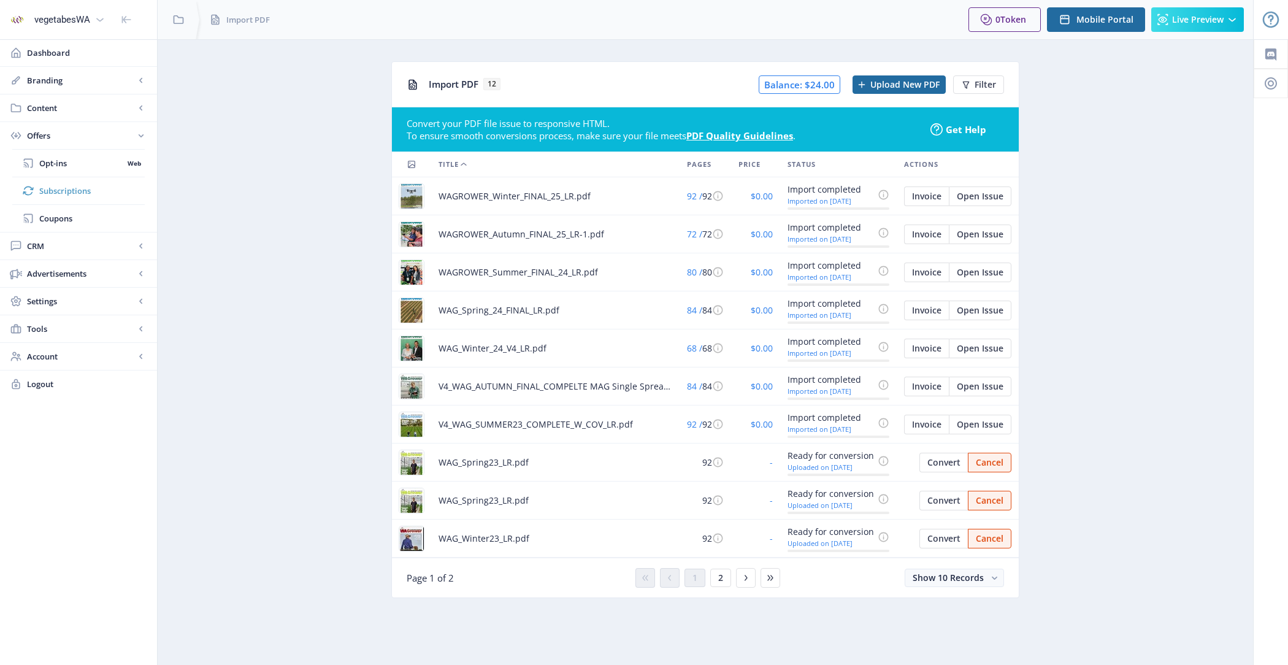 The height and width of the screenshot is (665, 1288). What do you see at coordinates (749, 164) in the screenshot?
I see `span: Price` at bounding box center [749, 164].